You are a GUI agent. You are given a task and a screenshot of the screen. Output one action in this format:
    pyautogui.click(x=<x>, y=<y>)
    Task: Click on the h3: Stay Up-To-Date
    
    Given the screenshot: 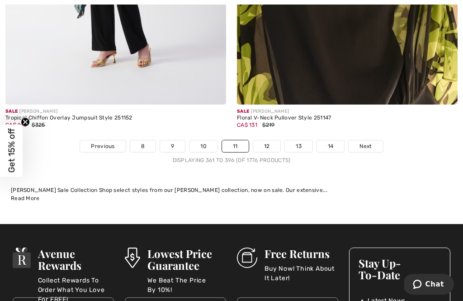 What is the action you would take?
    pyautogui.click(x=400, y=268)
    